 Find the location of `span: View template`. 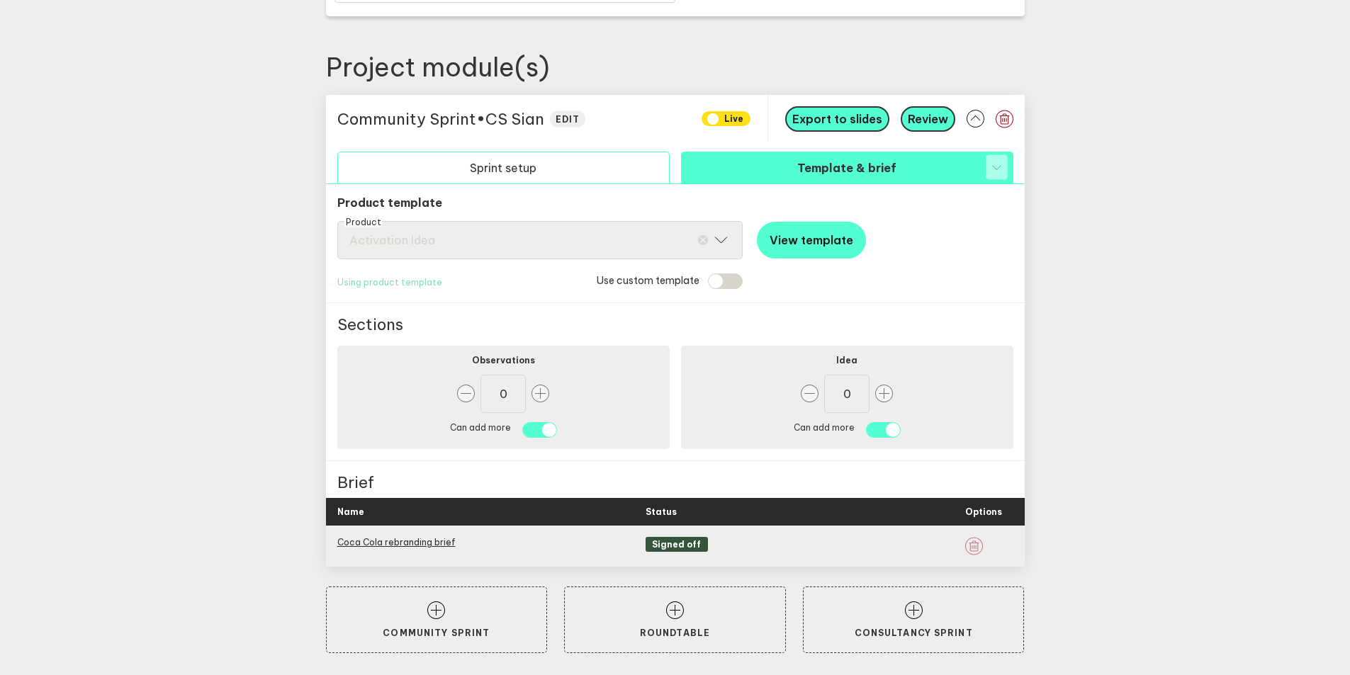

span: View template is located at coordinates (812, 240).